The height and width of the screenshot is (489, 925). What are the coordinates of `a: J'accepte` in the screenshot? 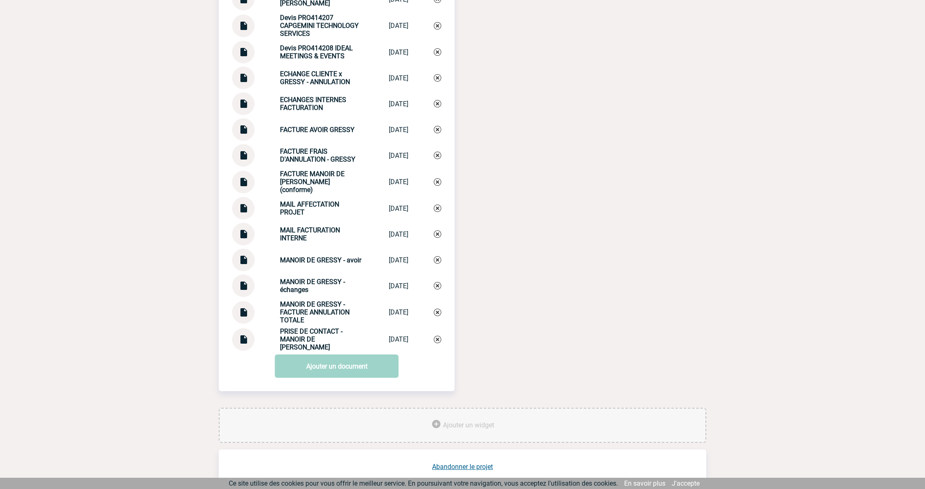 It's located at (686, 483).